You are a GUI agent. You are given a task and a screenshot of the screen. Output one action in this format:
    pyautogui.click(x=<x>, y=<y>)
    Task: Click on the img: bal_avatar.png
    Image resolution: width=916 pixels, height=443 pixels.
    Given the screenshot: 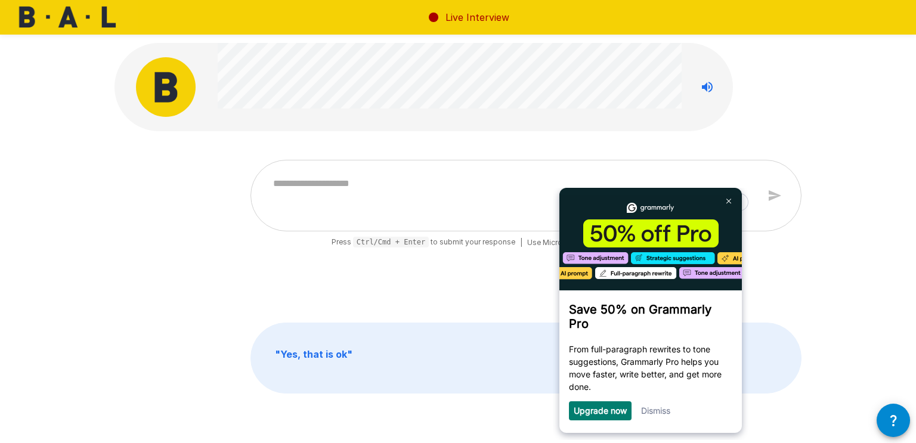 What is the action you would take?
    pyautogui.click(x=166, y=87)
    